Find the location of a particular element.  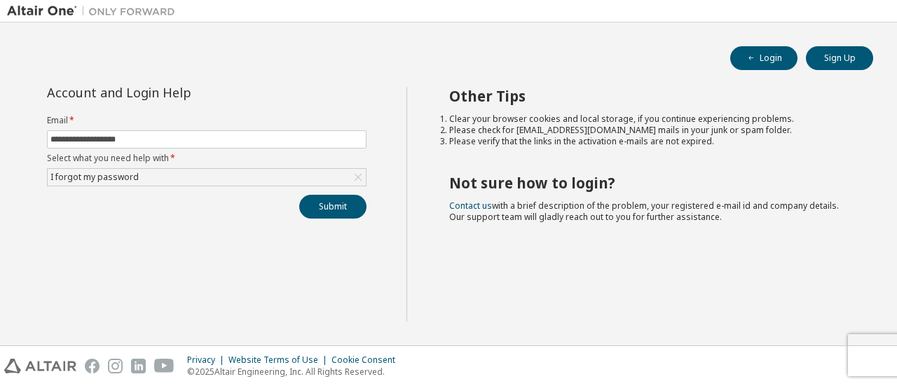

h2: Other Tips is located at coordinates (649, 96).